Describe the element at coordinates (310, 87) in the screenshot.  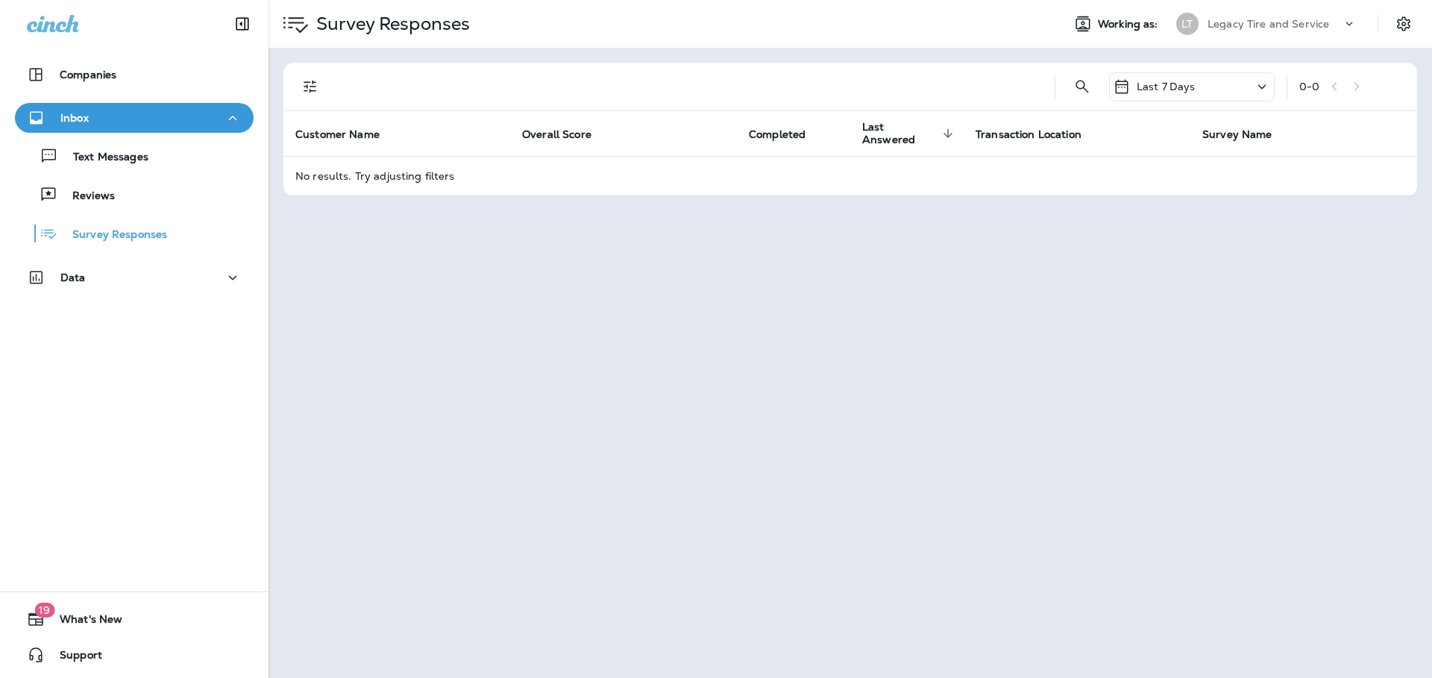
I see `button: Filters` at that location.